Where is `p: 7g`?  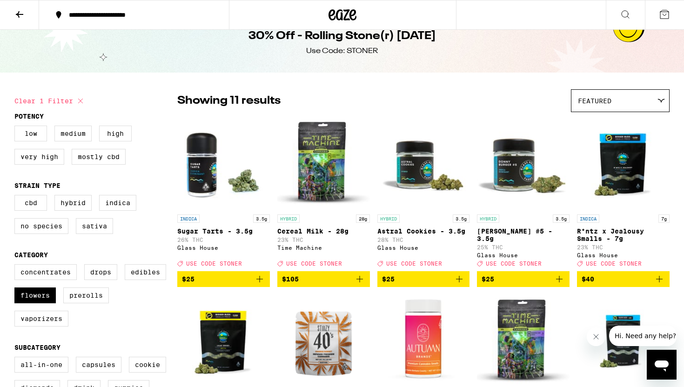
p: 7g is located at coordinates (664, 219).